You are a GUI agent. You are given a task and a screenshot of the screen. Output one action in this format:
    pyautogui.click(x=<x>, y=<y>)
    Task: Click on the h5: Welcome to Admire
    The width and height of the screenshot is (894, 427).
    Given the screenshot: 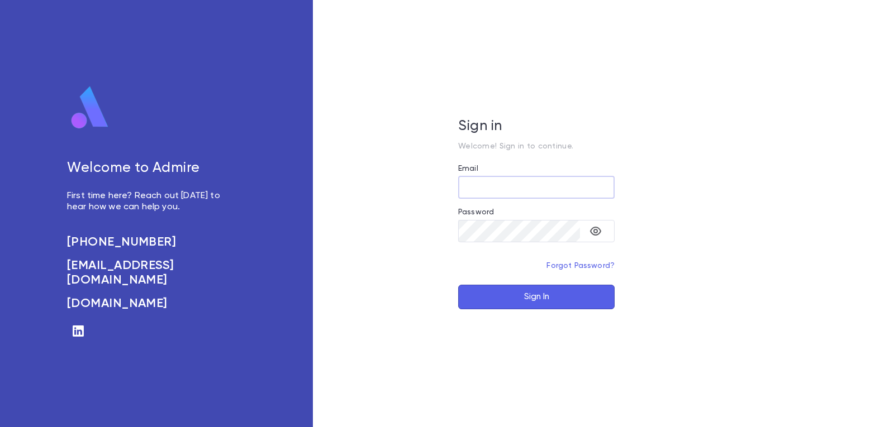 What is the action you would take?
    pyautogui.click(x=150, y=169)
    